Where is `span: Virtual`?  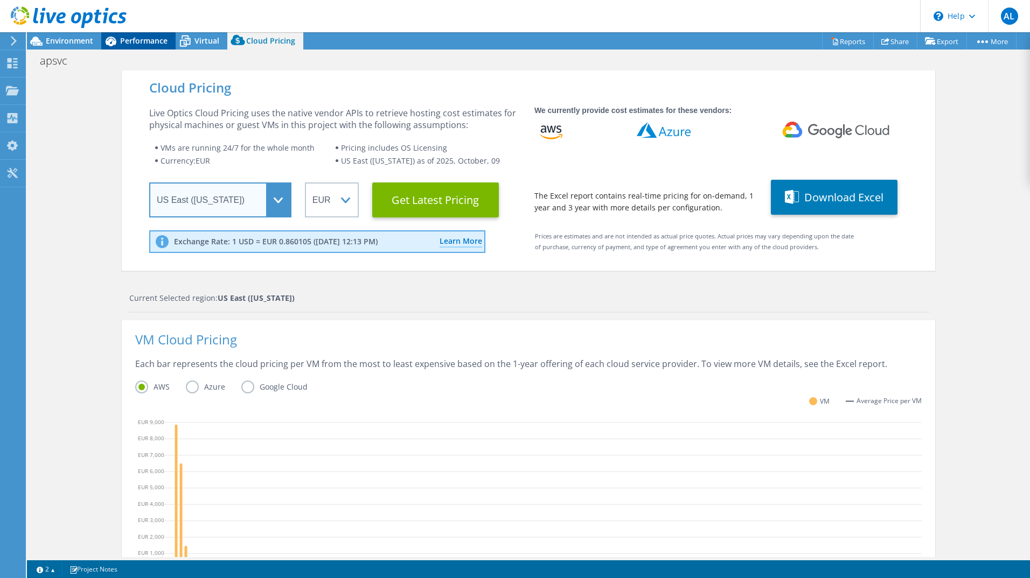
span: Virtual is located at coordinates (207, 40).